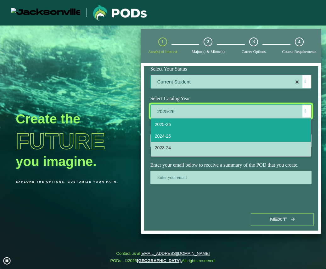 The image size is (326, 269). Describe the element at coordinates (231, 177) in the screenshot. I see `input: Enter your email` at that location.